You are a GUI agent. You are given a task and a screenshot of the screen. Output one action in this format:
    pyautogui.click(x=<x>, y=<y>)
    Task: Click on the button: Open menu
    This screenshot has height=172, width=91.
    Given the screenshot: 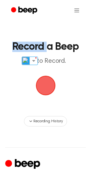 What is the action you would take?
    pyautogui.click(x=77, y=10)
    